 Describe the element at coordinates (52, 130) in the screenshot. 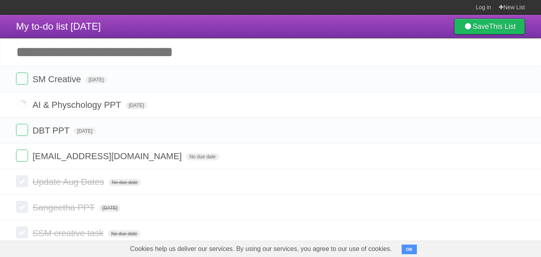

I see `span: DBT PPT` at that location.